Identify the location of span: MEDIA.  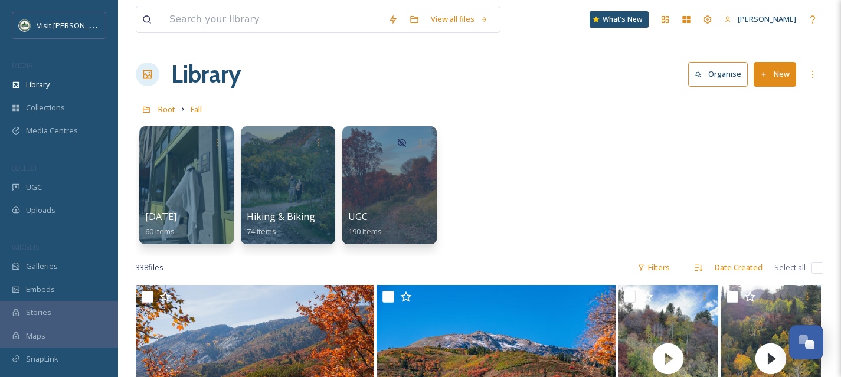
(22, 65).